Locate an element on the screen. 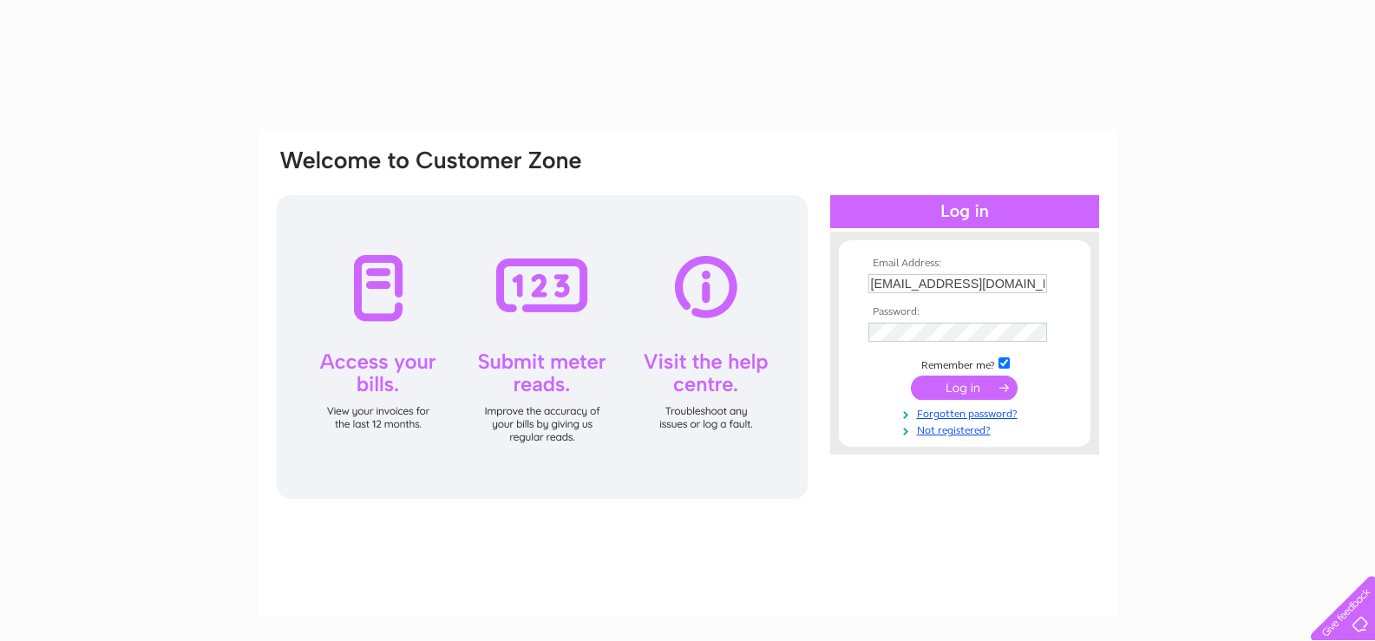 The height and width of the screenshot is (641, 1375). input: Submit is located at coordinates (964, 388).